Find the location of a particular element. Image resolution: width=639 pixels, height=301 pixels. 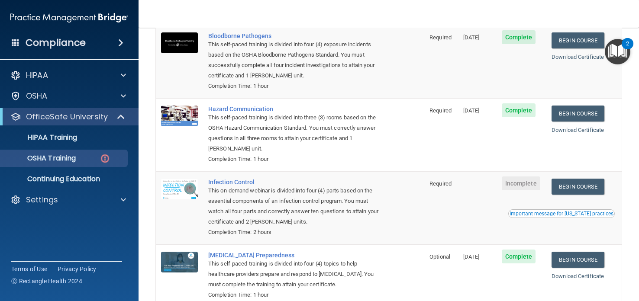

div: Bloodborne Pathogens is located at coordinates (295, 36).